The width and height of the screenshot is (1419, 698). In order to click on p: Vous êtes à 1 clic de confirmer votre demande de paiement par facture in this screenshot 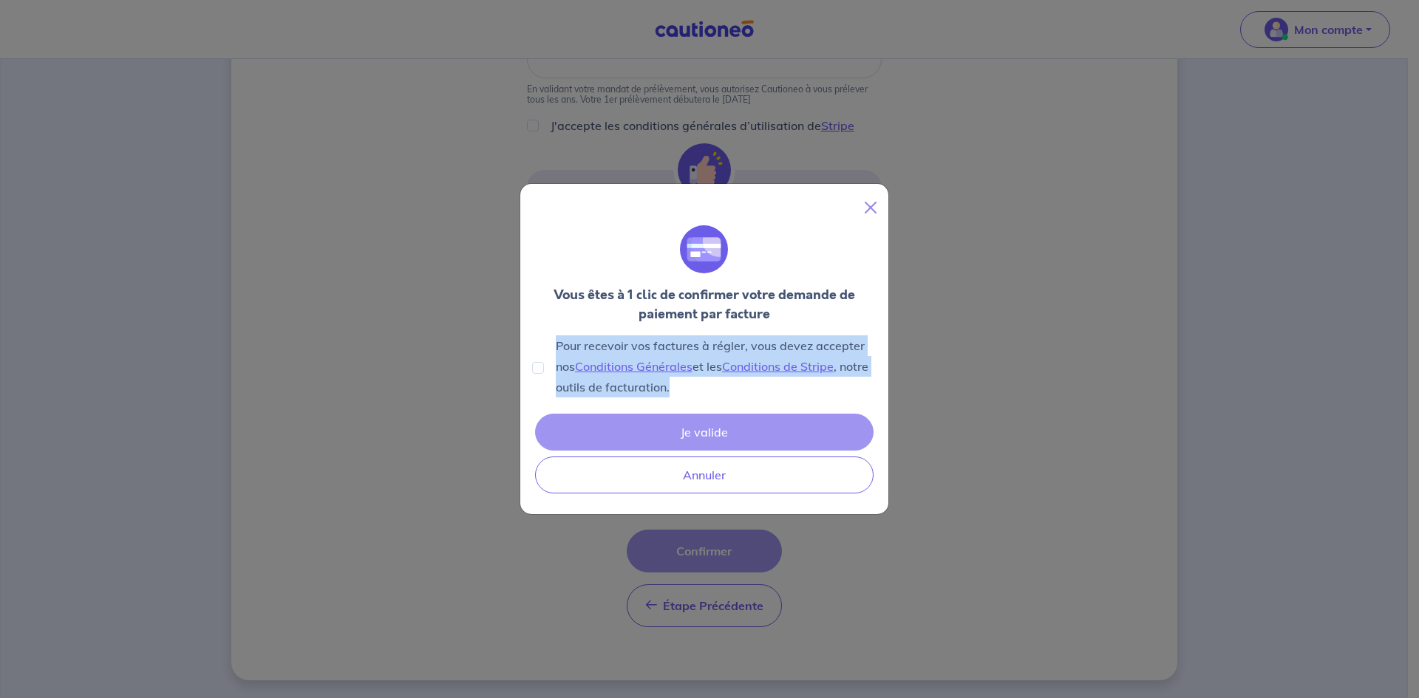, I will do `click(704, 304)`.